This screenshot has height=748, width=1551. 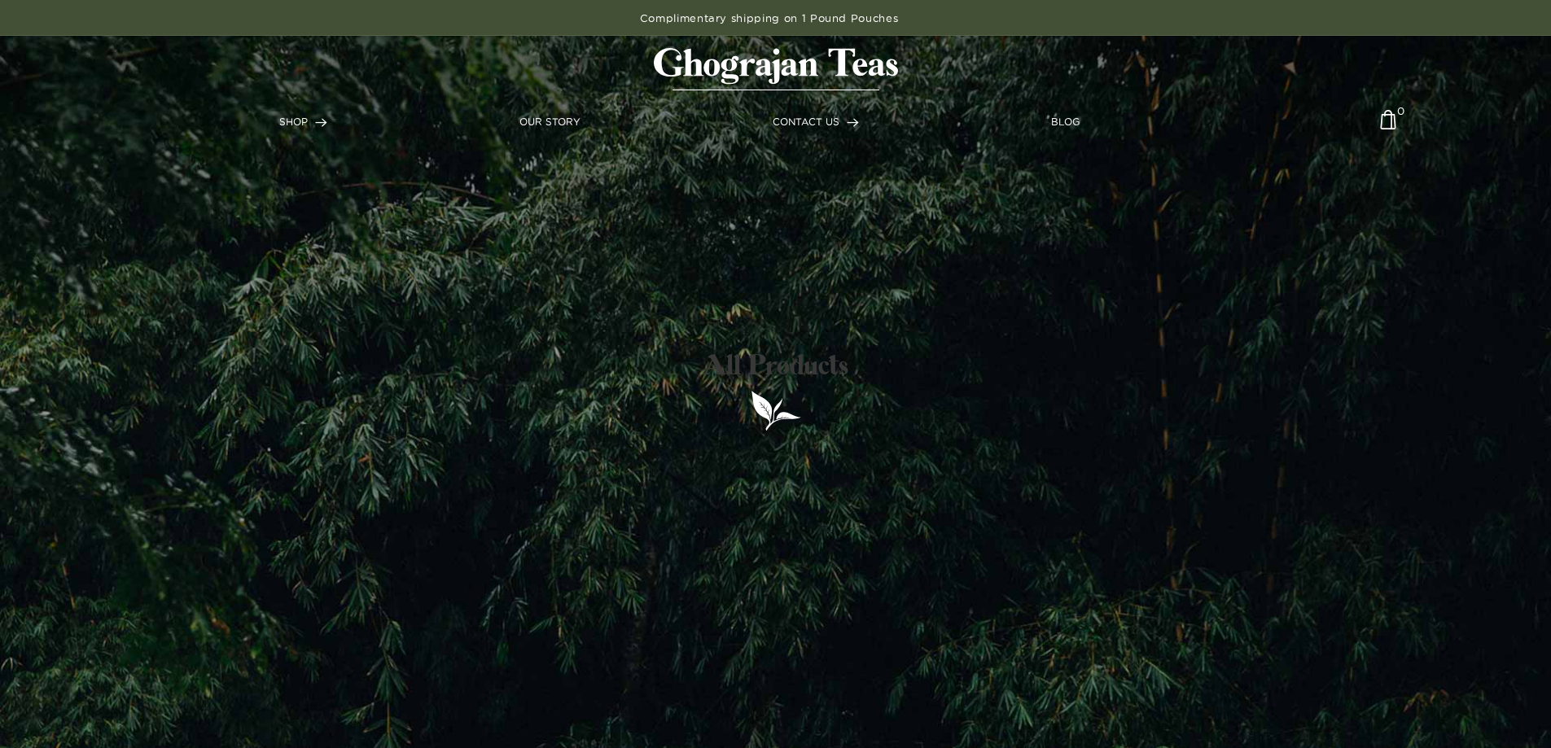 What do you see at coordinates (776, 410) in the screenshot?
I see `img: logo-leaf.svg` at bounding box center [776, 410].